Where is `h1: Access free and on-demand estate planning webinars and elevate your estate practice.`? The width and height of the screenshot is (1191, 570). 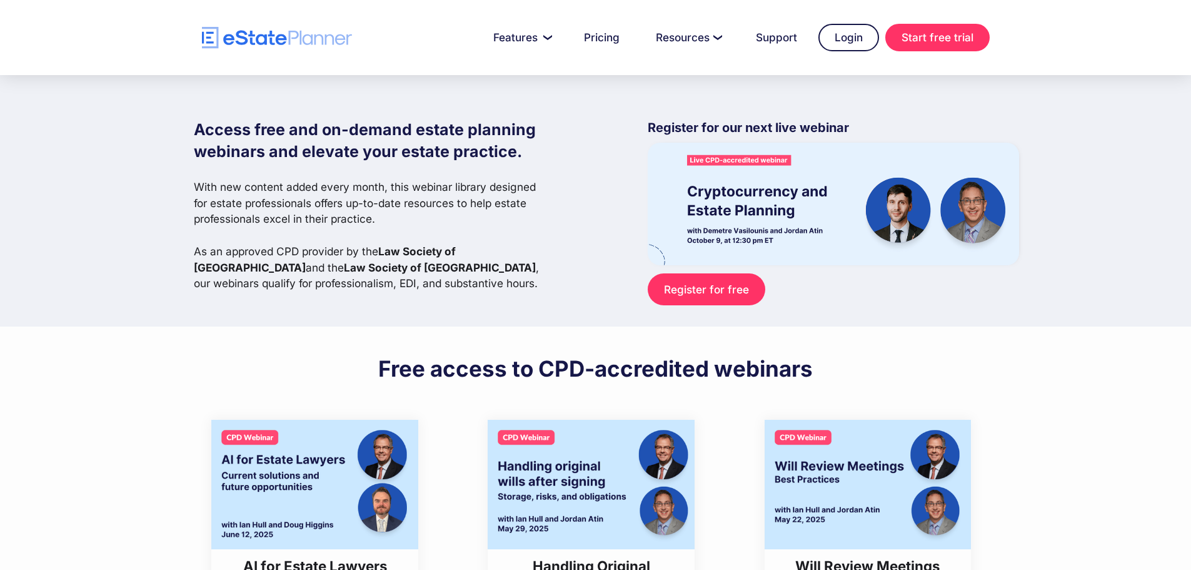
h1: Access free and on-demand estate planning webinars and elevate your estate practice. is located at coordinates (371, 141).